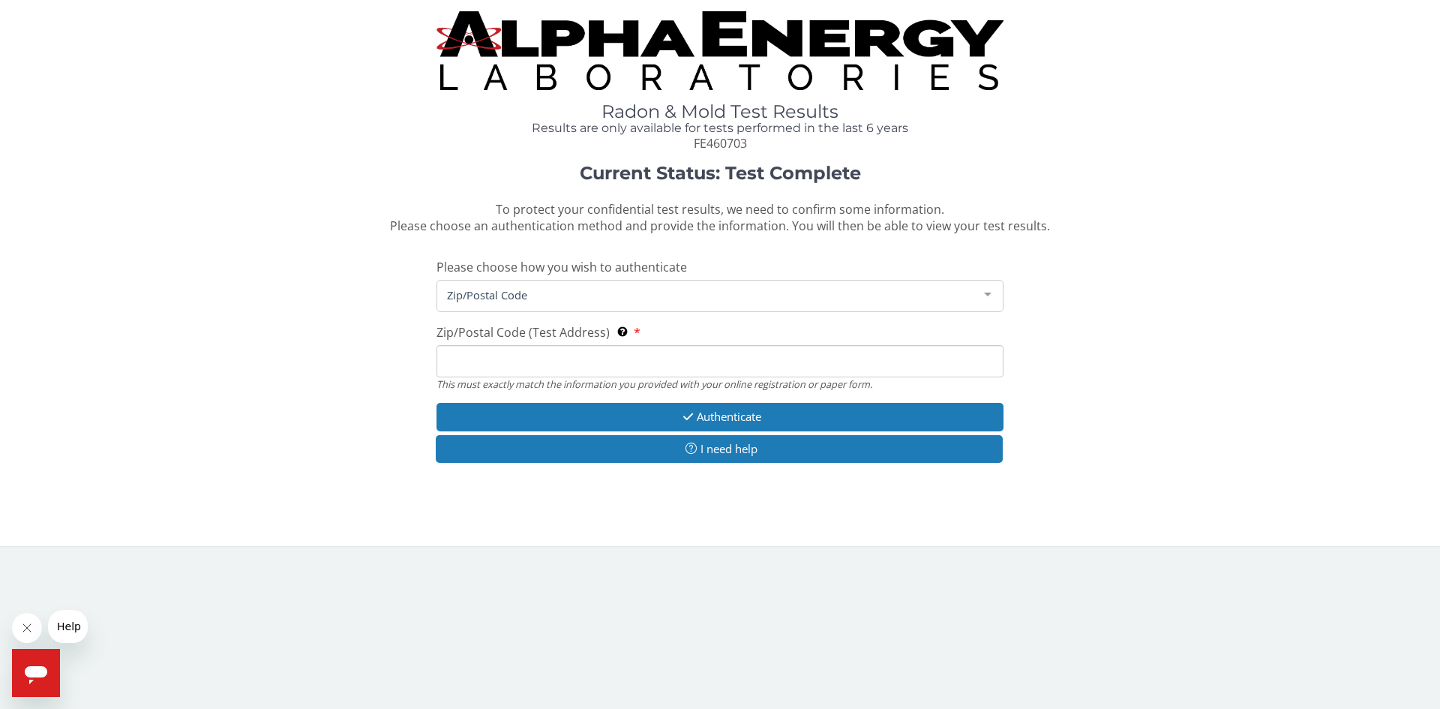  I want to click on span: Help, so click(21, 16).